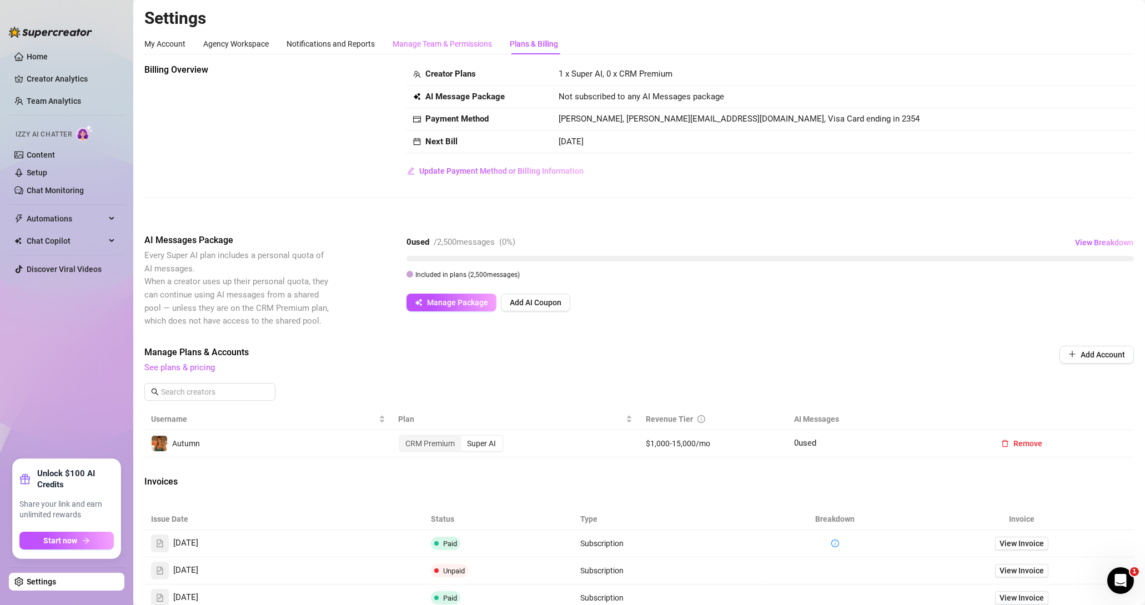 Image resolution: width=1145 pixels, height=605 pixels. Describe the element at coordinates (418, 242) in the screenshot. I see `strong: 0 used` at that location.